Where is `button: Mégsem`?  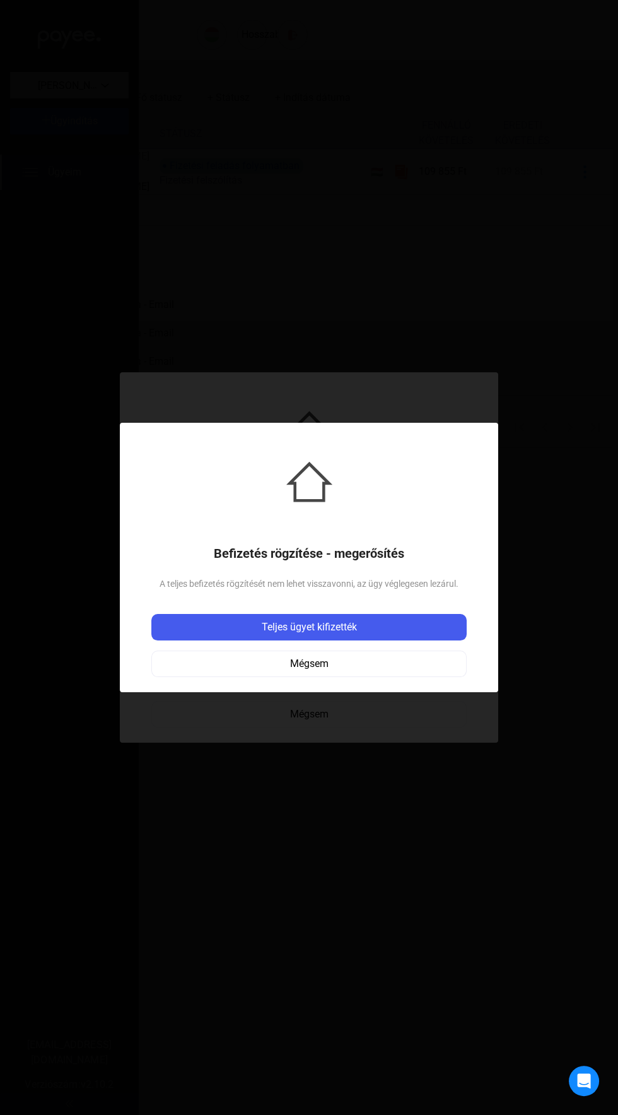 button: Mégsem is located at coordinates (309, 664).